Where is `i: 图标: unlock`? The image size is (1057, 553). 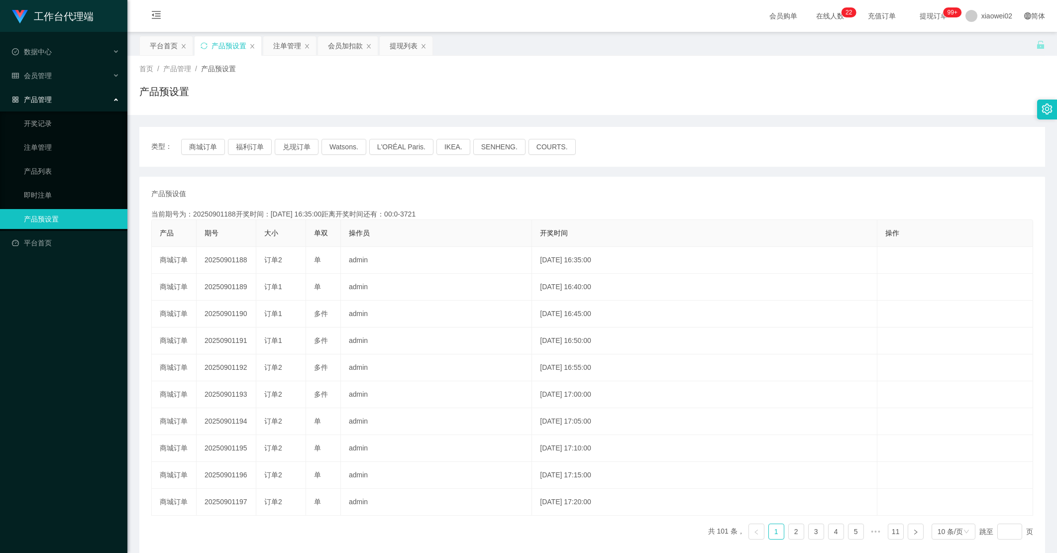
i: 图标: unlock is located at coordinates (1040, 45).